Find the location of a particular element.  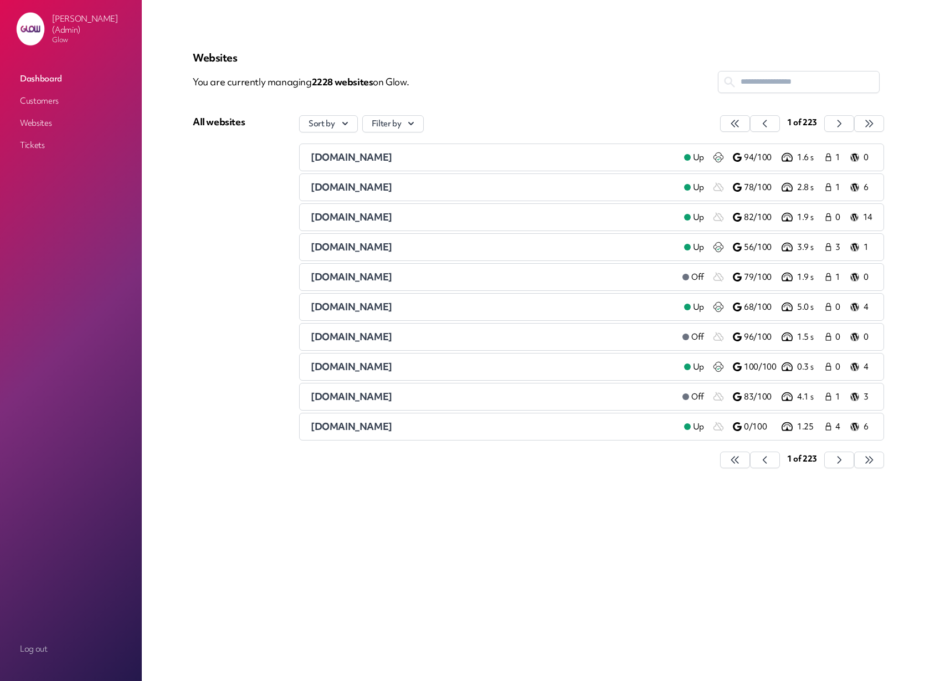

p: 56/100 is located at coordinates (762, 247).